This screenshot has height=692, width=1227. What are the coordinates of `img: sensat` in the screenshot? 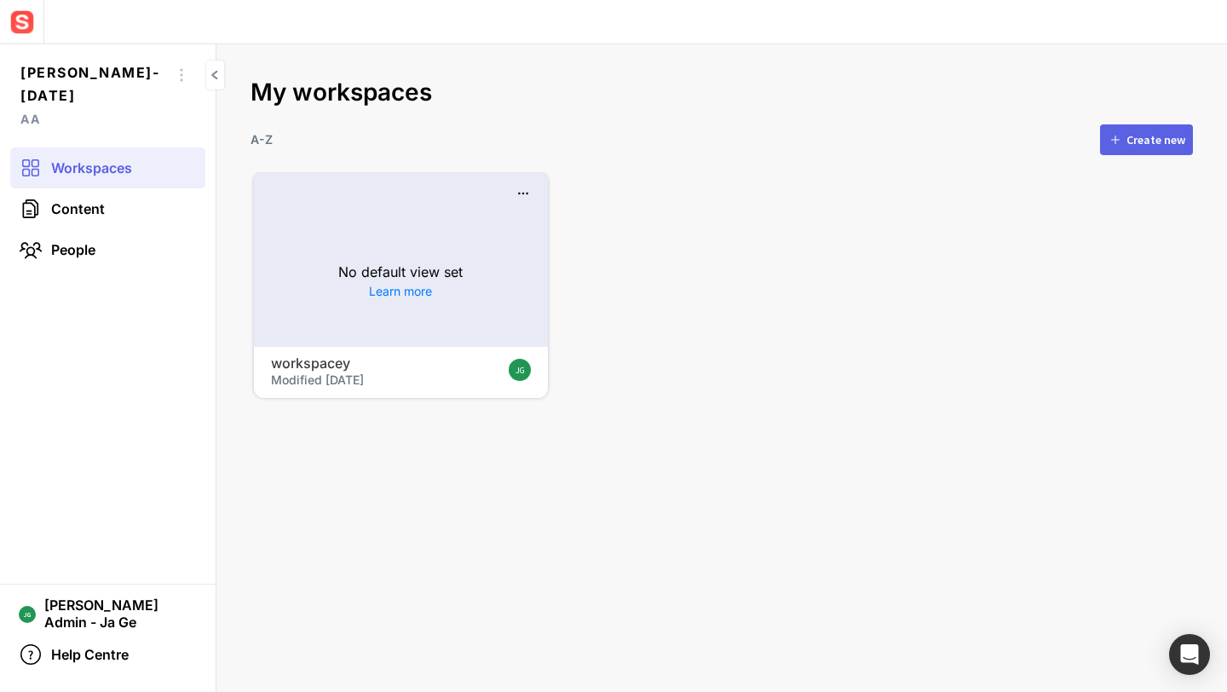 It's located at (22, 22).